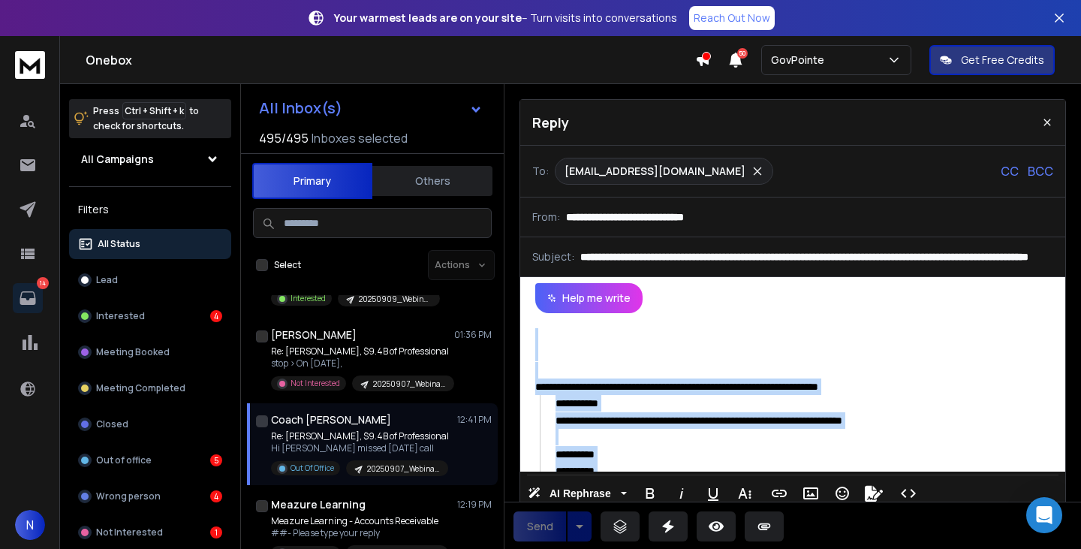 The width and height of the screenshot is (1081, 549). I want to click on h1: Meazure Learning, so click(318, 504).